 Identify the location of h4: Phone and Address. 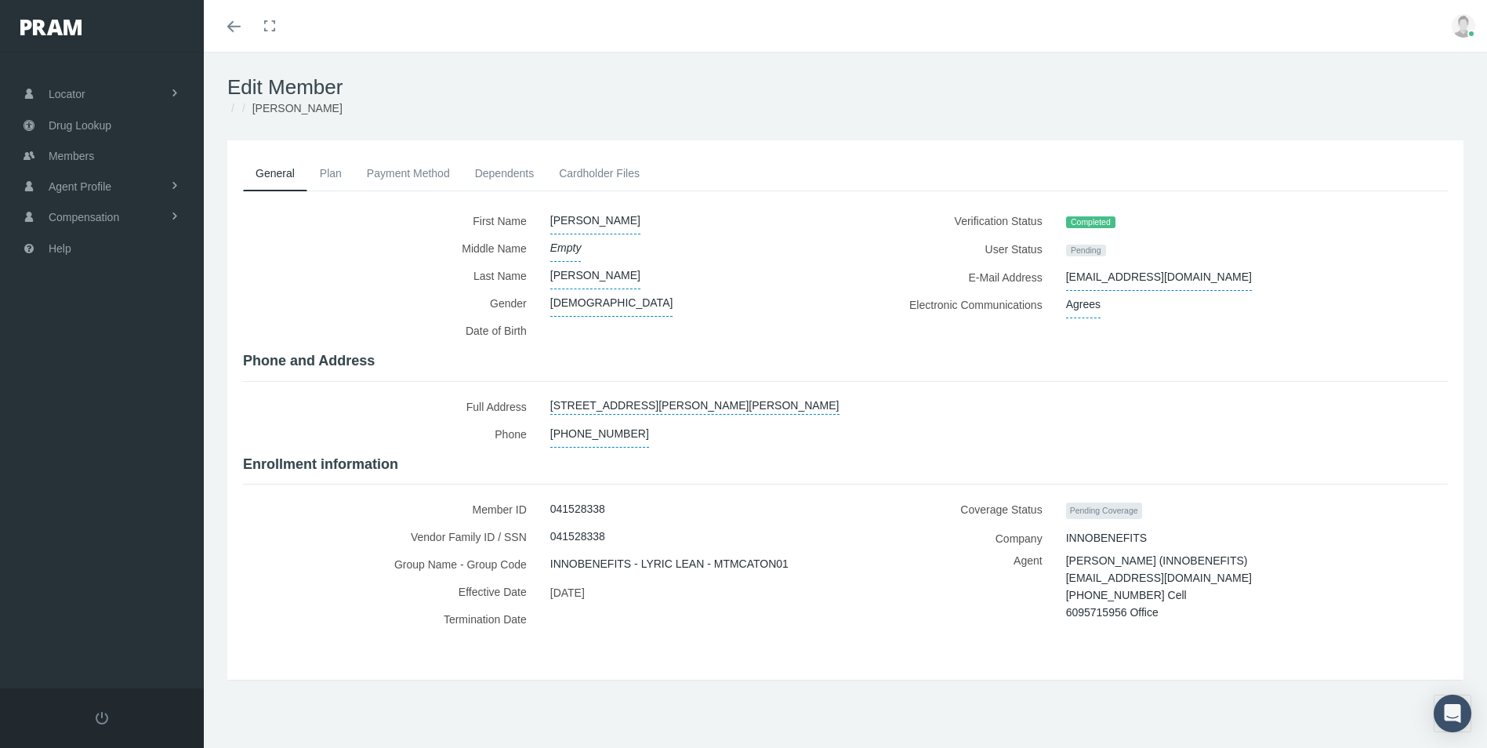
(845, 361).